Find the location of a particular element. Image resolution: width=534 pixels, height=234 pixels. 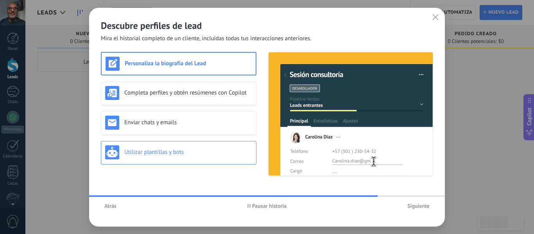

h3: Enviar chats y emails is located at coordinates (188, 122).